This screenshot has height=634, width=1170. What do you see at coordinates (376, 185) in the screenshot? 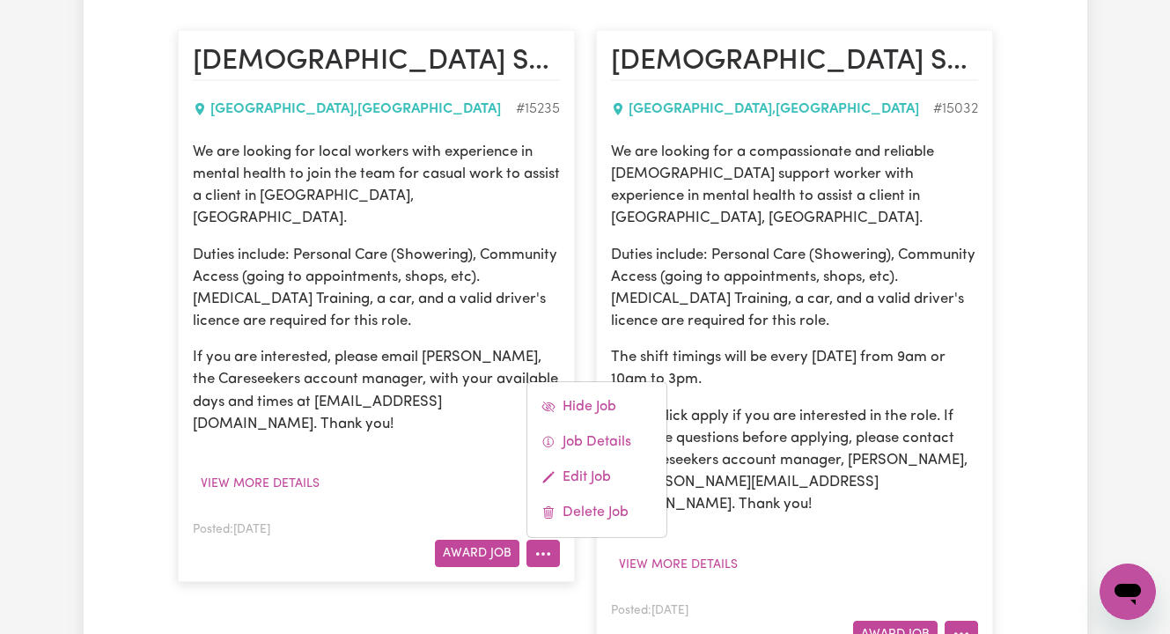
I see `p: We are looking for local workers with experience in mental health to join the team for casual wor...` at bounding box center [376, 185].